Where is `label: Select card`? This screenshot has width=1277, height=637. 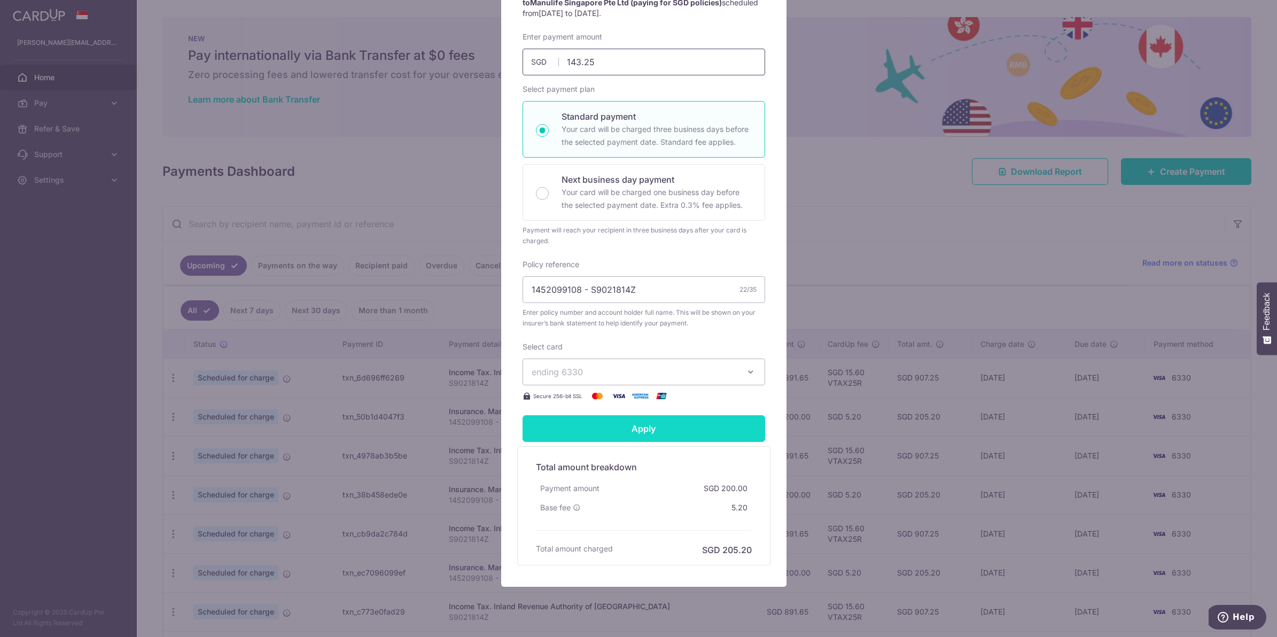 label: Select card is located at coordinates (542, 347).